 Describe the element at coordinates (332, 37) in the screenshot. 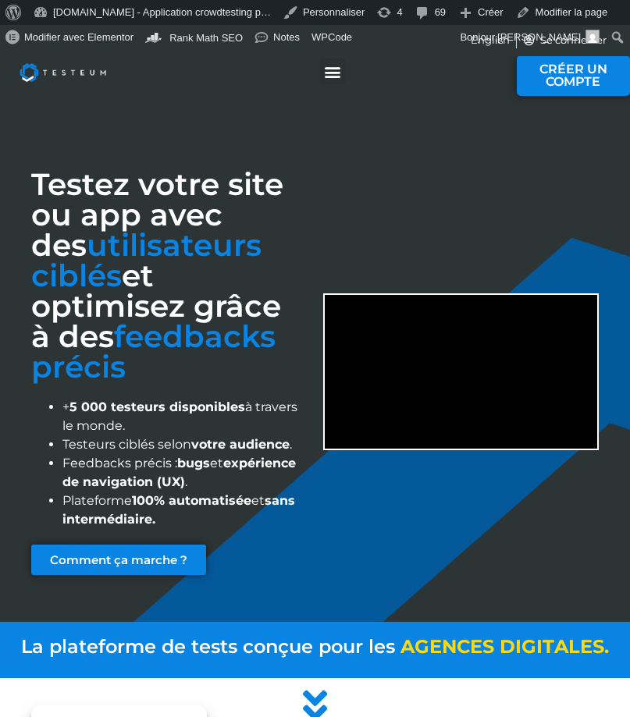

I see `a: WPCode` at that location.